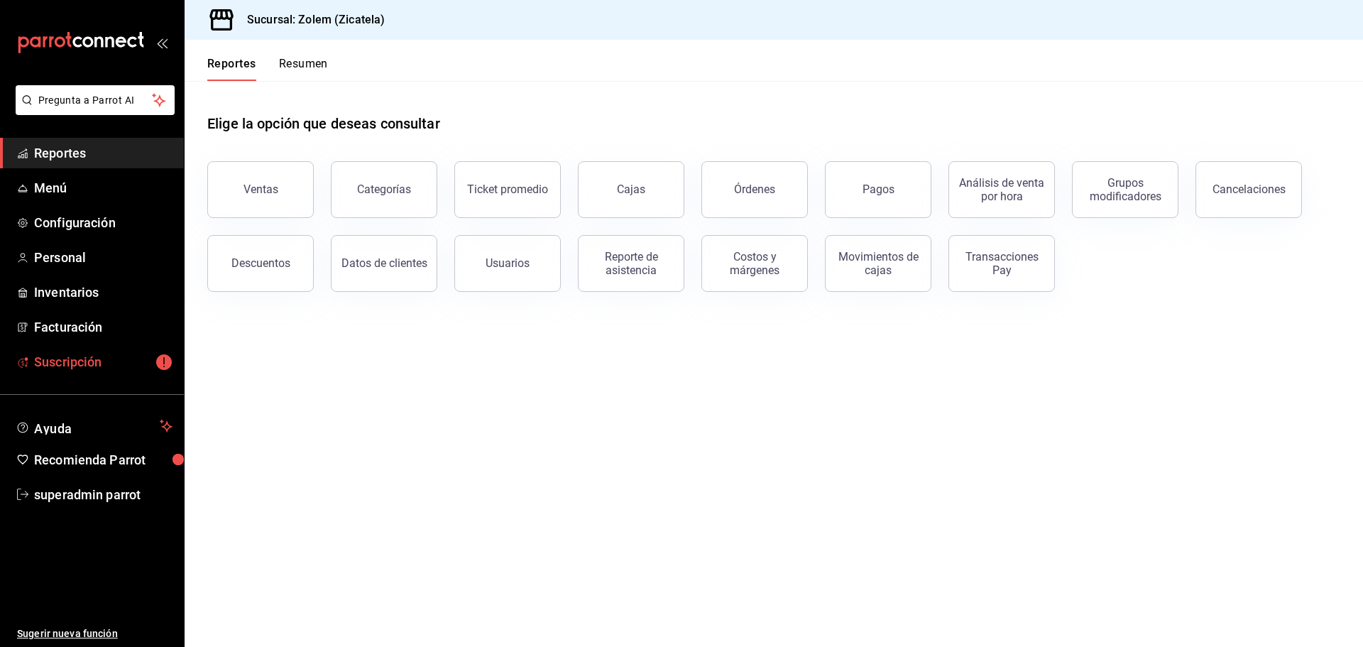 The width and height of the screenshot is (1363, 647). Describe the element at coordinates (261, 263) in the screenshot. I see `button: Descuentos` at that location.